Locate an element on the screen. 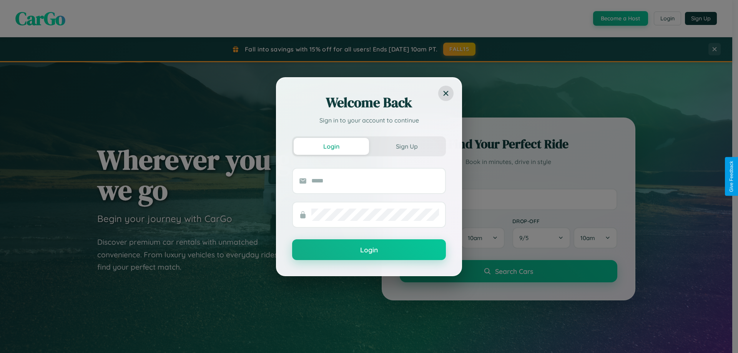  div: Give Feedback is located at coordinates (732, 176).